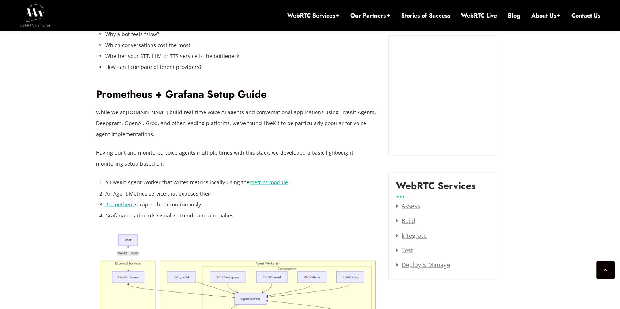 The width and height of the screenshot is (620, 309). Describe the element at coordinates (241, 67) in the screenshot. I see `li: How can I compare different providers?` at that location.